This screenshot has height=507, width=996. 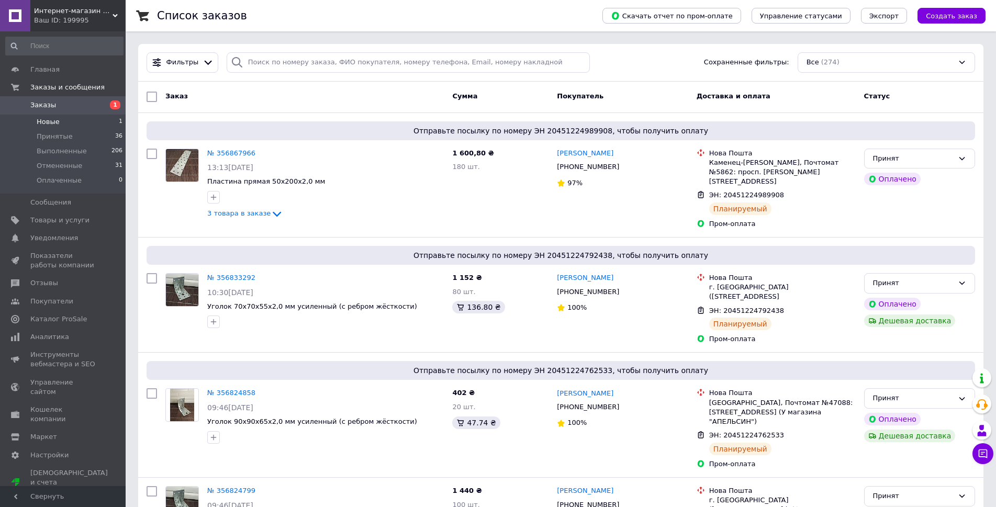 I want to click on span: Отмененные, so click(x=59, y=166).